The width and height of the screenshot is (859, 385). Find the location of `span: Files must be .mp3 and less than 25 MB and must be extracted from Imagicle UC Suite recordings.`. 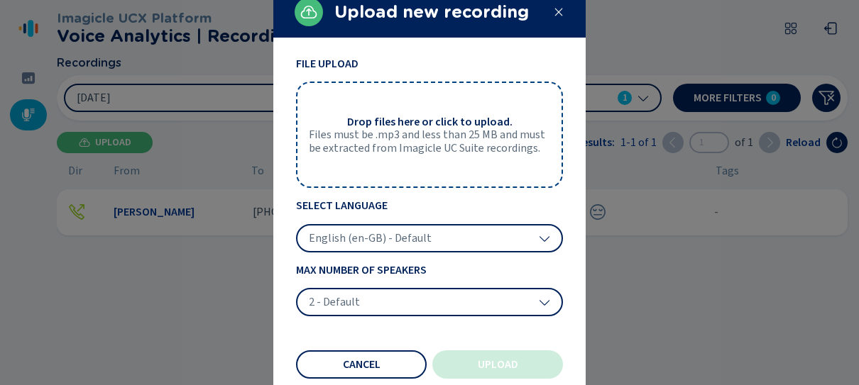

span: Files must be .mp3 and less than 25 MB and must be extracted from Imagicle UC Suite recordings. is located at coordinates (429, 141).